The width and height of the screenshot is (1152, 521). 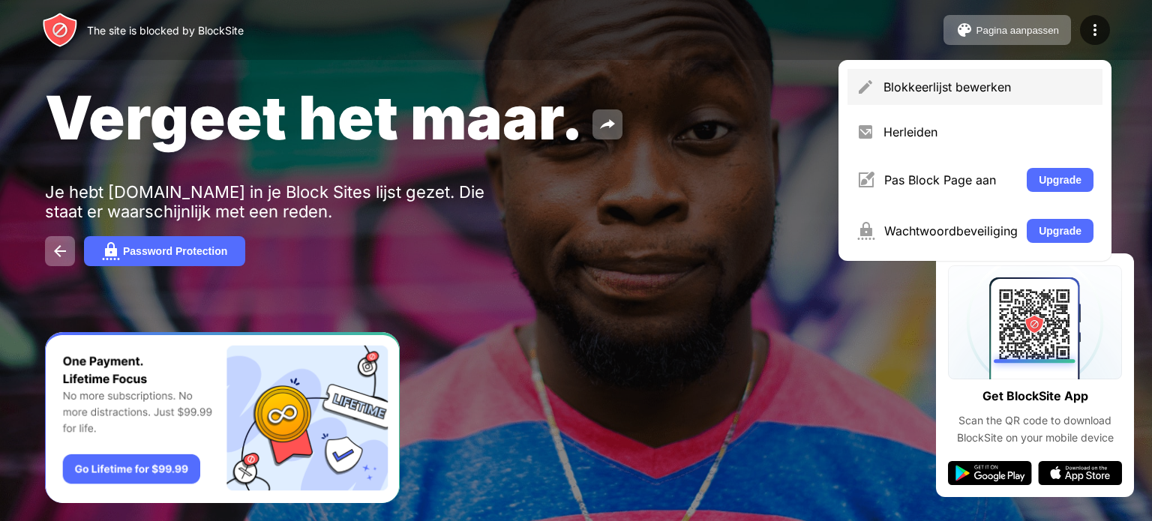 I want to click on div: Pagina aanpassen, so click(x=1018, y=30).